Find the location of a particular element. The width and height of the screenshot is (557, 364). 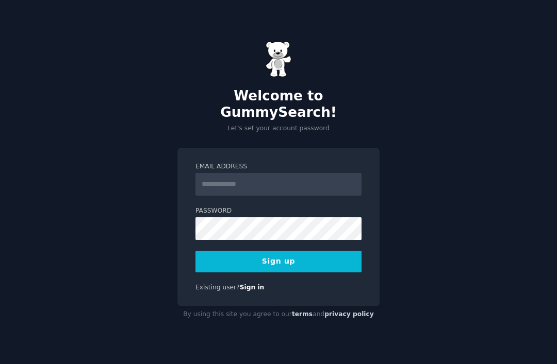

div: By using this site you agree to our and is located at coordinates (278, 315).